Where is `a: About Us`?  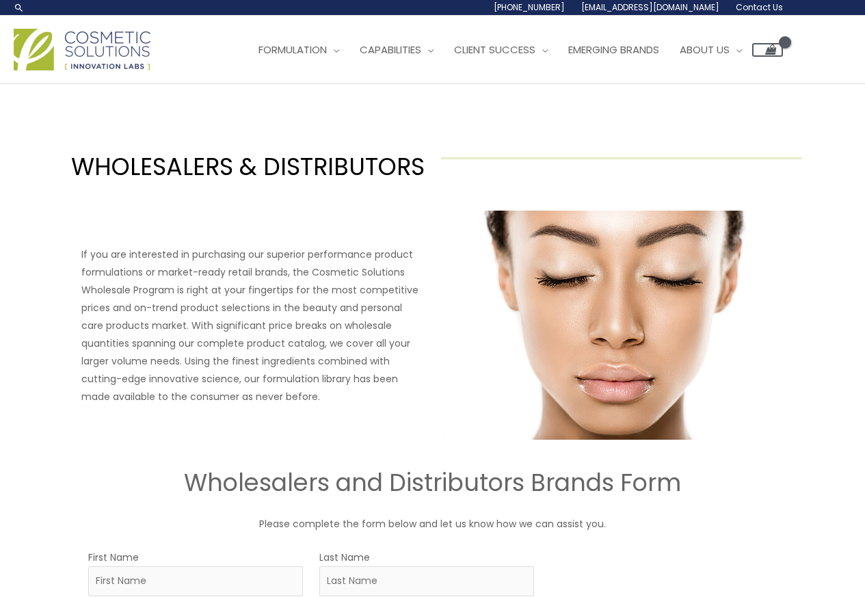 a: About Us is located at coordinates (710, 50).